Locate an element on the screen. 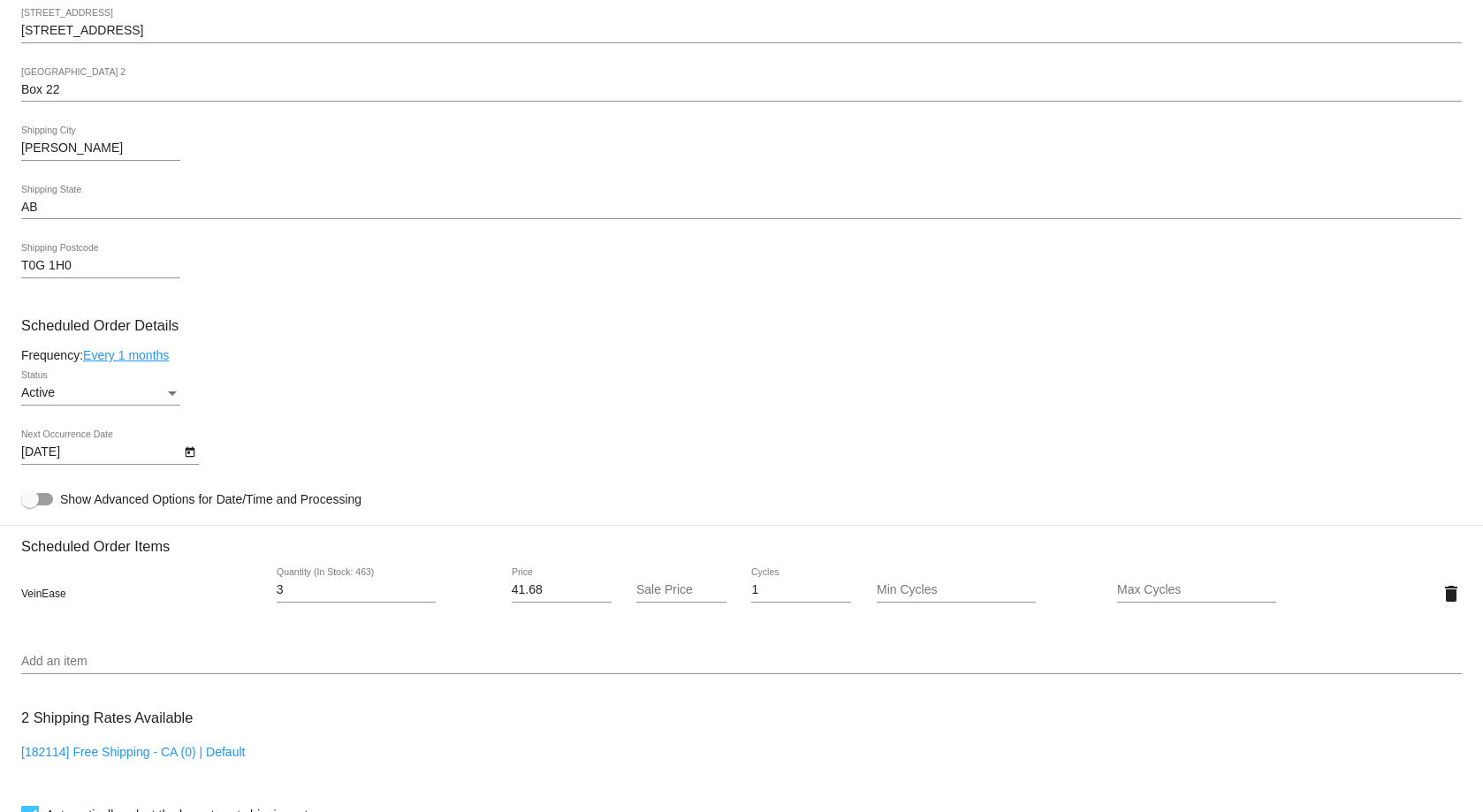 This screenshot has height=812, width=1483. span: Show Advanced Options for Date/Time and Processing is located at coordinates (210, 499).